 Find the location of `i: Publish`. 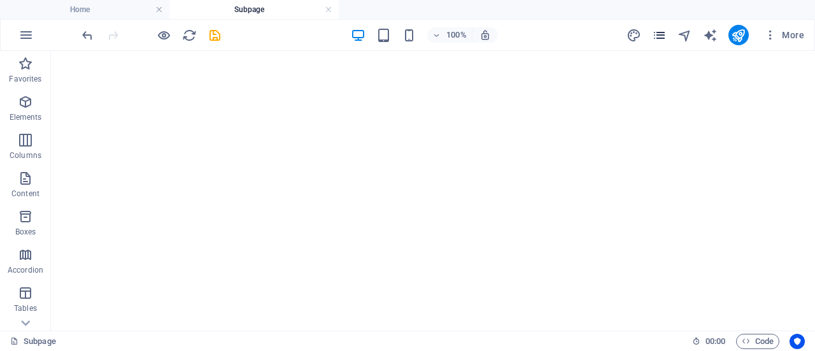

i: Publish is located at coordinates (738, 35).